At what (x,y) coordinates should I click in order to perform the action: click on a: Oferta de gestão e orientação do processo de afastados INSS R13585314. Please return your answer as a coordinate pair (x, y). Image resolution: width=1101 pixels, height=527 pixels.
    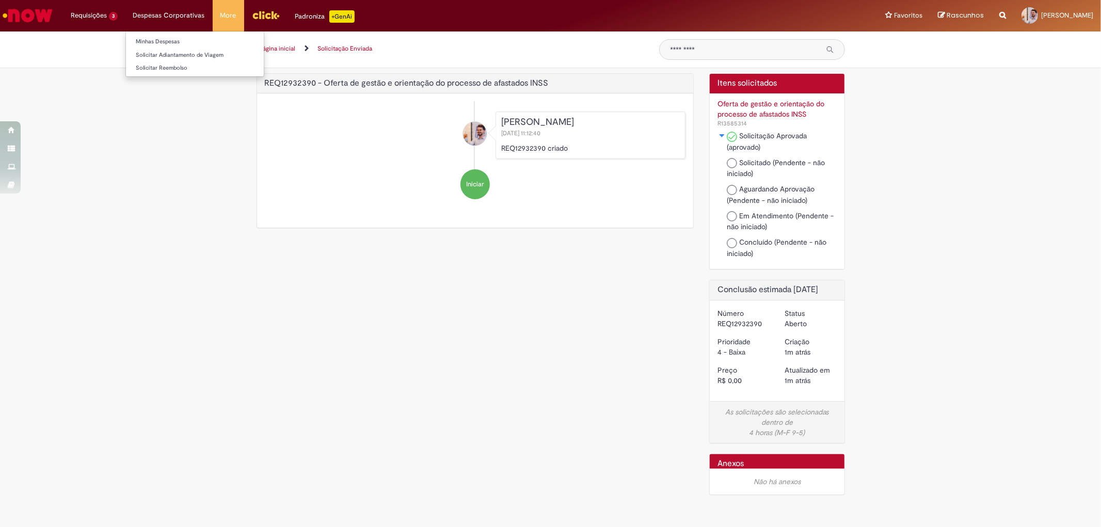
    Looking at the image, I should click on (777, 113).